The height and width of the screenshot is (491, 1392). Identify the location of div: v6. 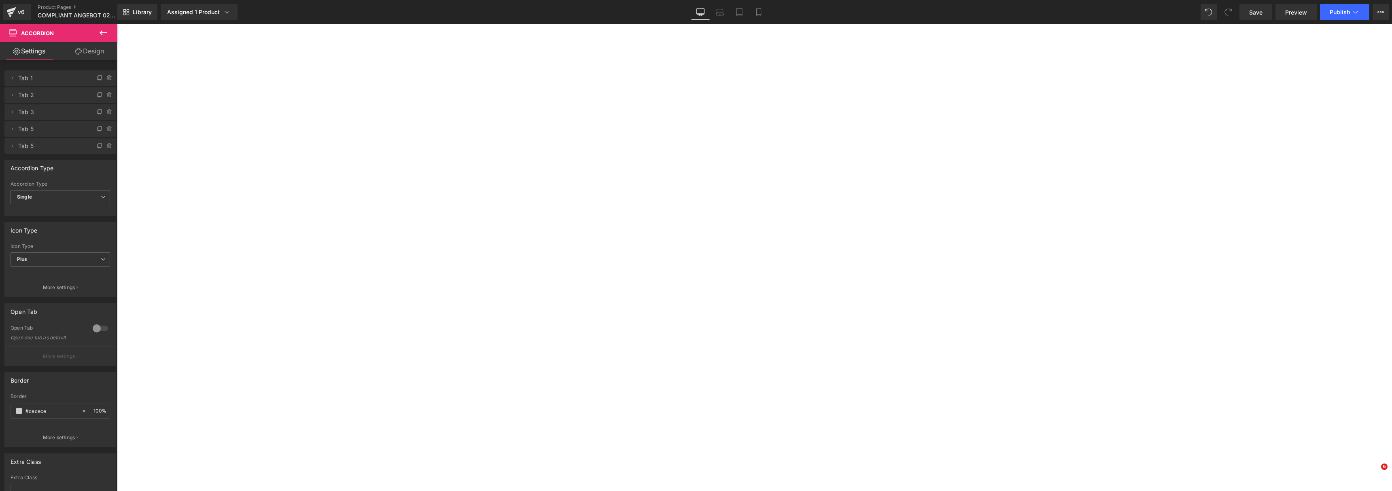
(21, 12).